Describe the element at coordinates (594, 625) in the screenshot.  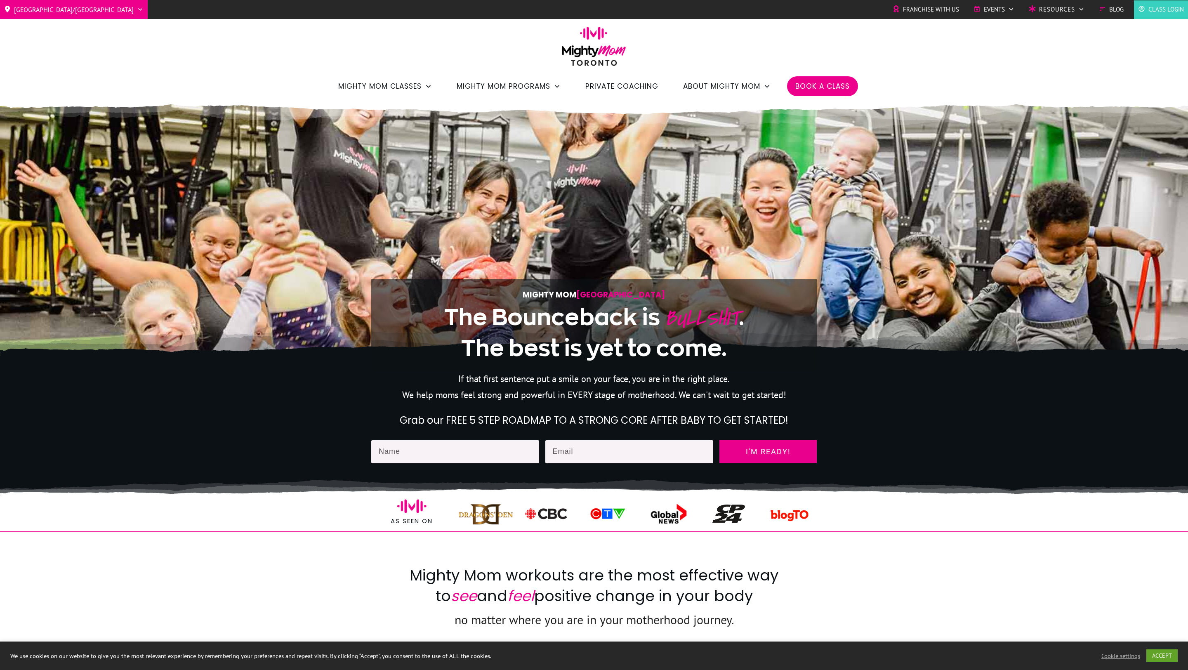
I see `p: no matter where you are in your motherhood journey.` at that location.